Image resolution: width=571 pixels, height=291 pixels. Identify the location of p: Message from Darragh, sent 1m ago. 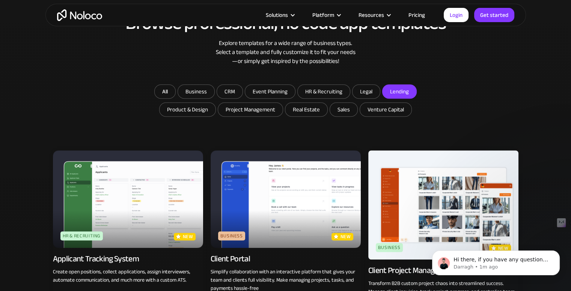
(81, 32).